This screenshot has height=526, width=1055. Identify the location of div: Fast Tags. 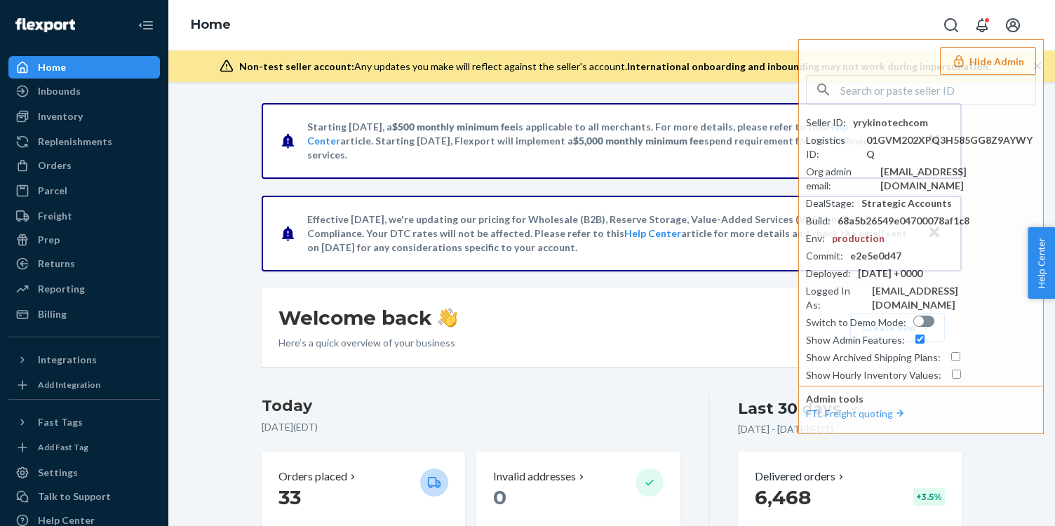
(60, 422).